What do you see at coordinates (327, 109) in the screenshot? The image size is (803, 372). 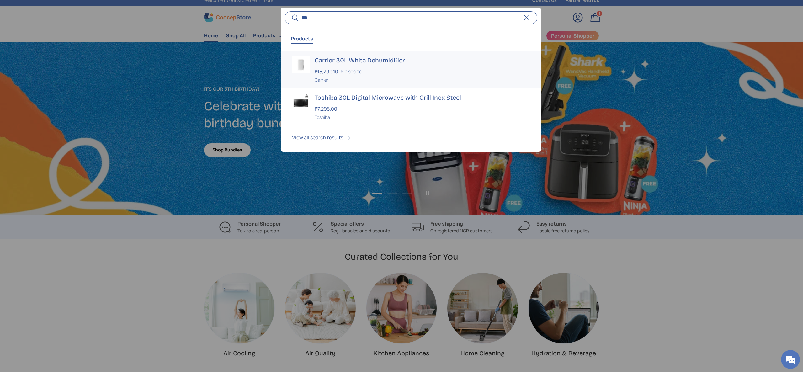 I see `strong: ₱7,295.00` at bounding box center [327, 109].